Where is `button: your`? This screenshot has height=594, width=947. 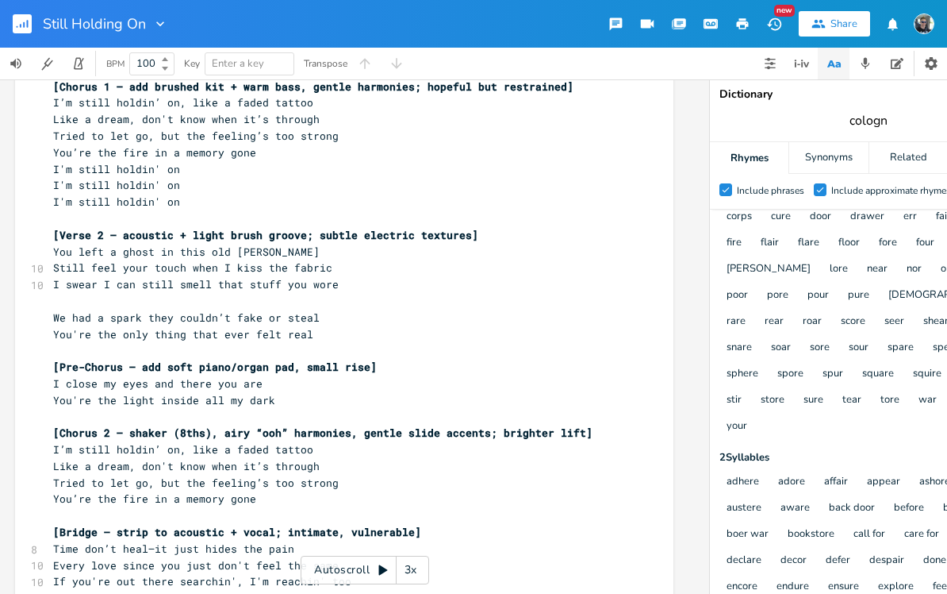 button: your is located at coordinates (737, 426).